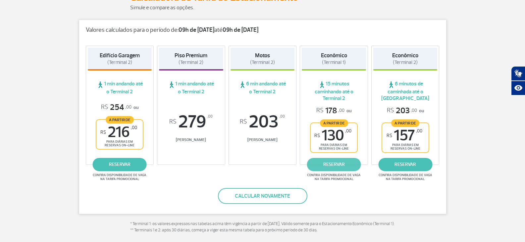 The width and height of the screenshot is (525, 242). I want to click on span: 6 min andando até o Terminal 2, so click(263, 88).